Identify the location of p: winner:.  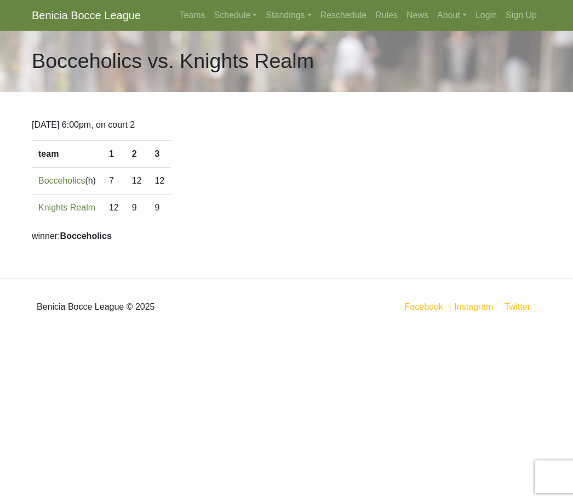
(287, 236).